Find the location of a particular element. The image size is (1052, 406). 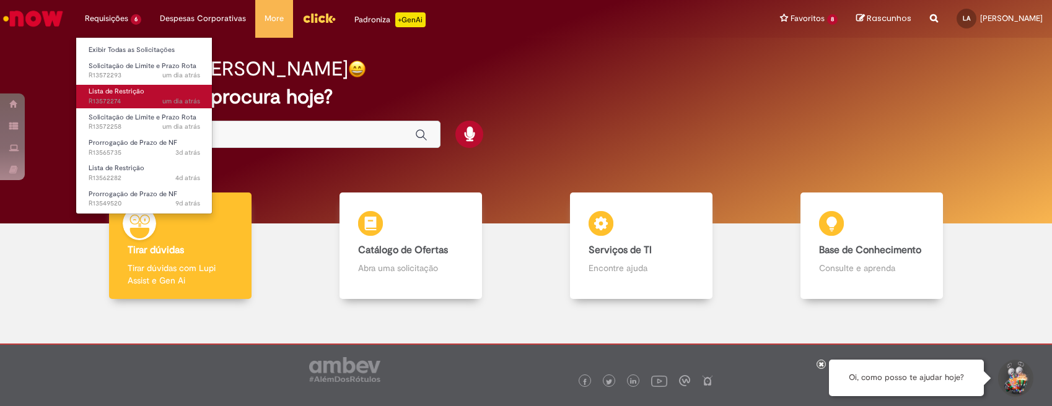

a: Aberto R13549520 : Prorrogação de Prazo de NF is located at coordinates (144, 199).